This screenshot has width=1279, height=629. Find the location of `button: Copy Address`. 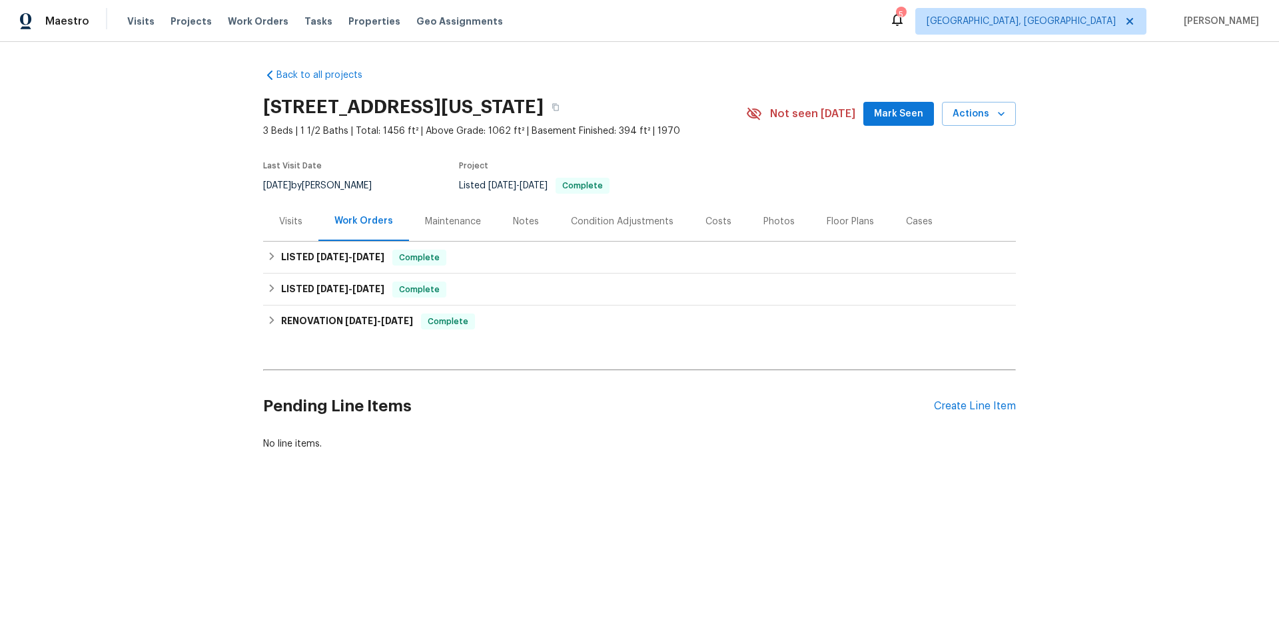

button: Copy Address is located at coordinates (555, 107).